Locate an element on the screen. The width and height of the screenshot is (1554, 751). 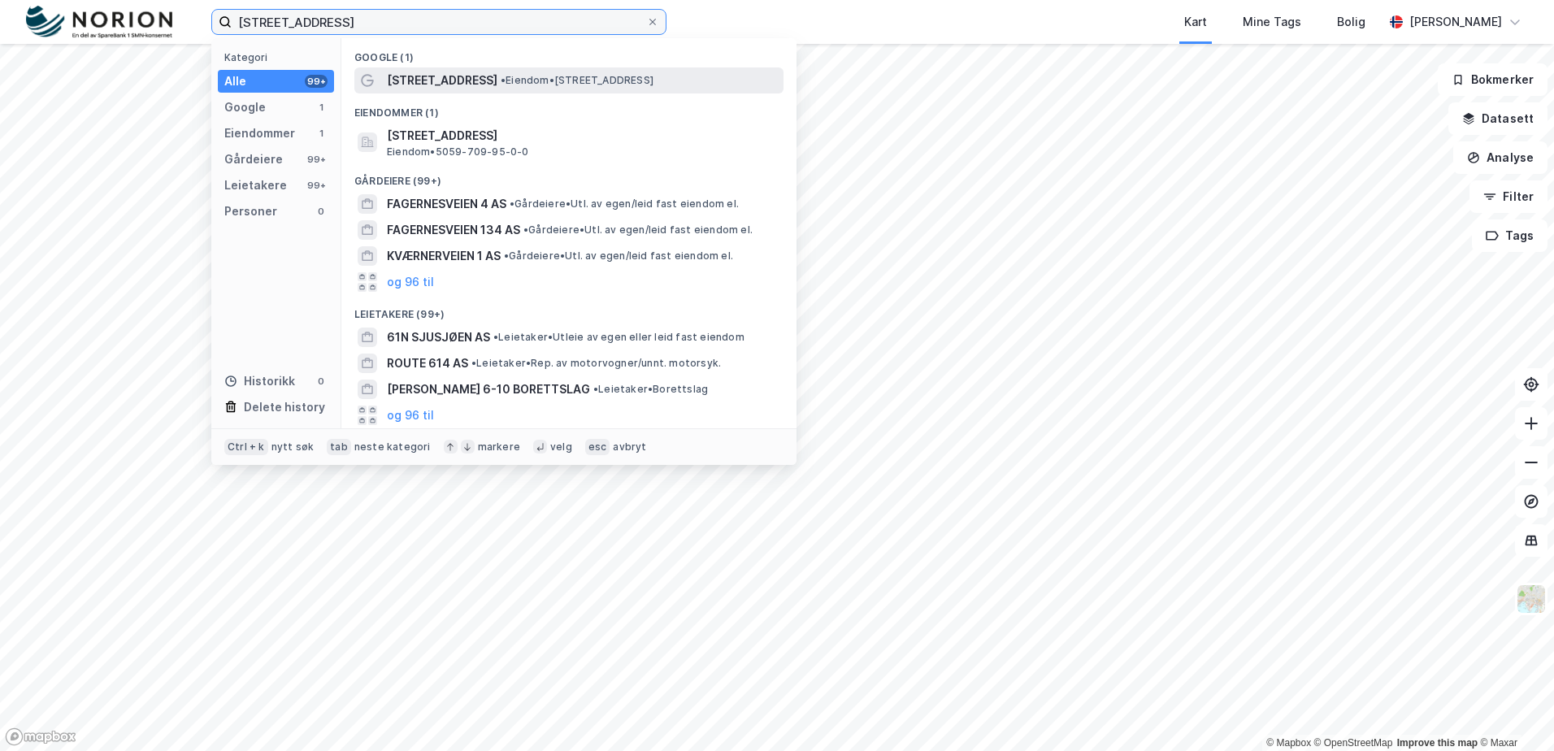
div: Google is located at coordinates (245, 107).